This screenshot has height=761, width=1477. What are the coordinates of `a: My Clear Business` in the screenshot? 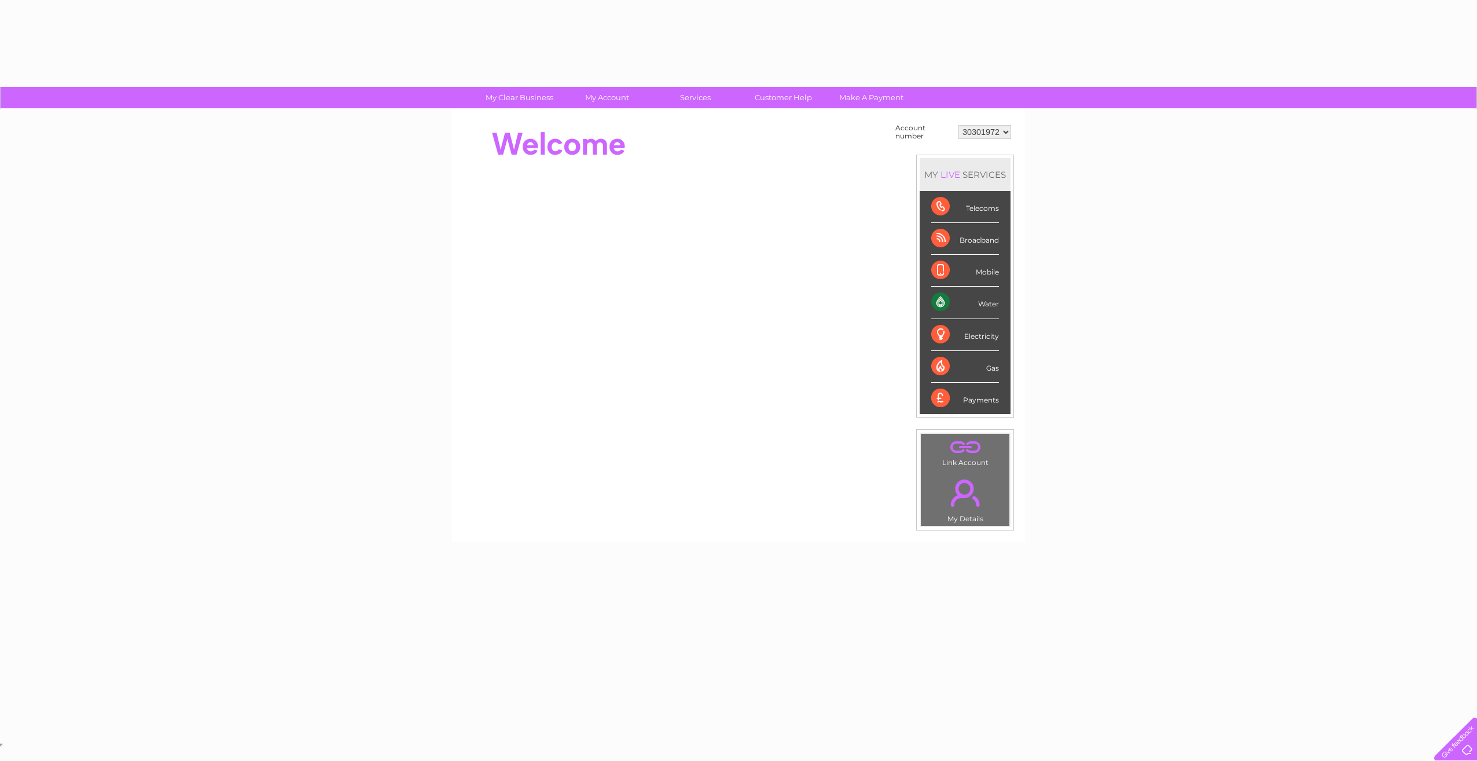 It's located at (519, 97).